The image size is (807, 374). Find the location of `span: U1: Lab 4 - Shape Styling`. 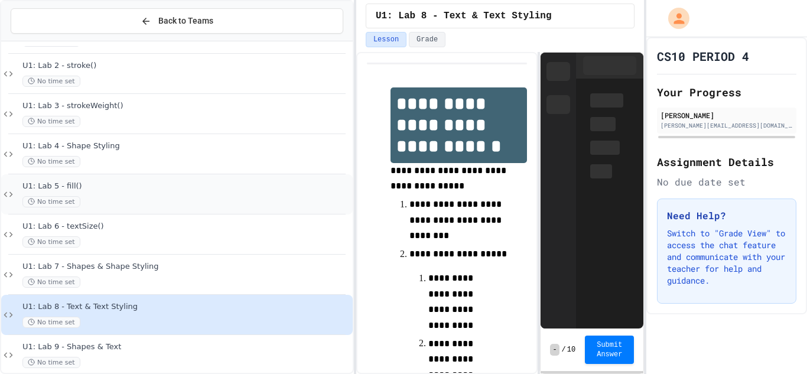

span: U1: Lab 4 - Shape Styling is located at coordinates (186, 146).